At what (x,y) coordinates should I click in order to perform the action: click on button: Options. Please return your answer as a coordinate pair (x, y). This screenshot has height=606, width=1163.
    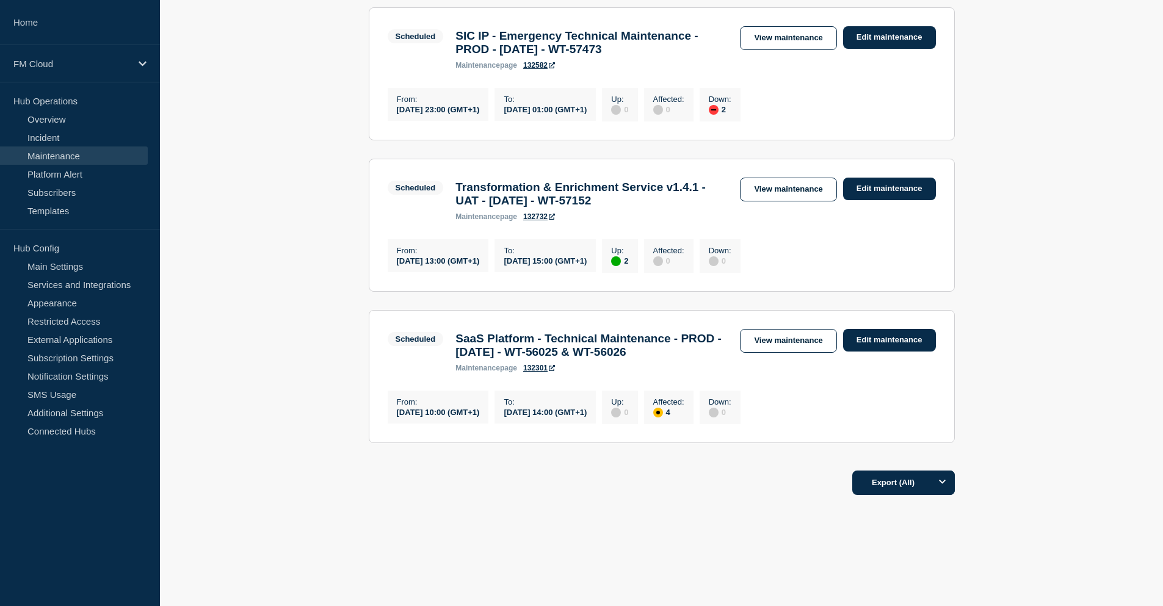
    Looking at the image, I should click on (943, 483).